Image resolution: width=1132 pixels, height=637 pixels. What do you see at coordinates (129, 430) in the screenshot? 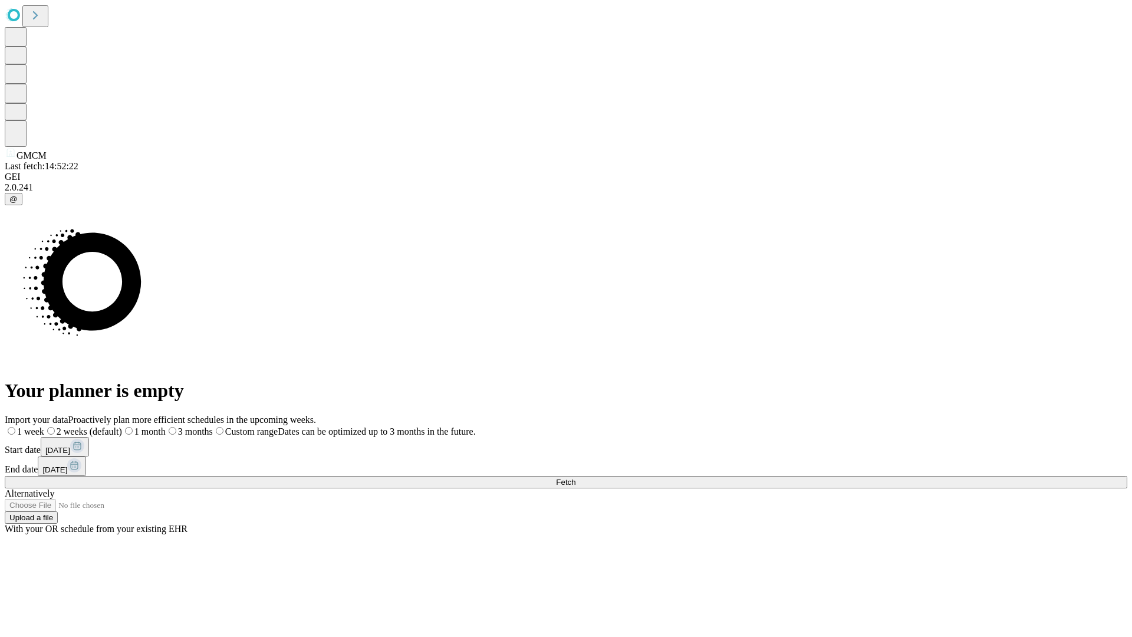
I see `input: 1 month` at bounding box center [129, 430].